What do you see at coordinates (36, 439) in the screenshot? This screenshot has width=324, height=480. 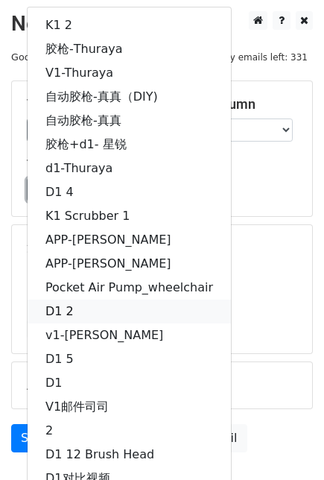 I see `a: Send` at bounding box center [36, 439].